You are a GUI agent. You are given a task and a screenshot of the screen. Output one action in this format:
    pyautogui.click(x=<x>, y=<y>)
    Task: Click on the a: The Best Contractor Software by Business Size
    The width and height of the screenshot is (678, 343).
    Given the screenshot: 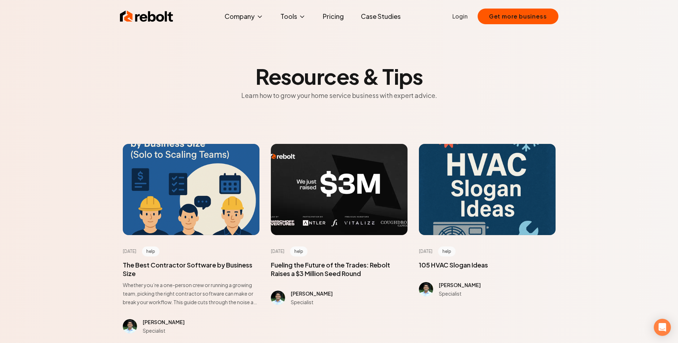 What is the action you would take?
    pyautogui.click(x=187, y=269)
    